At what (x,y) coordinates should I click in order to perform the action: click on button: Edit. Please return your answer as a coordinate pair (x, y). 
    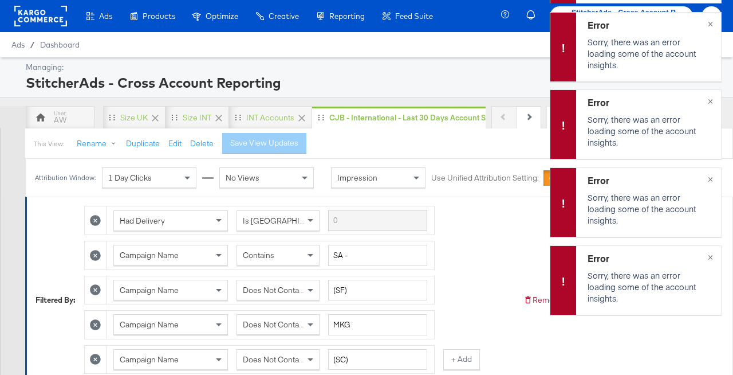
    Looking at the image, I should click on (175, 143).